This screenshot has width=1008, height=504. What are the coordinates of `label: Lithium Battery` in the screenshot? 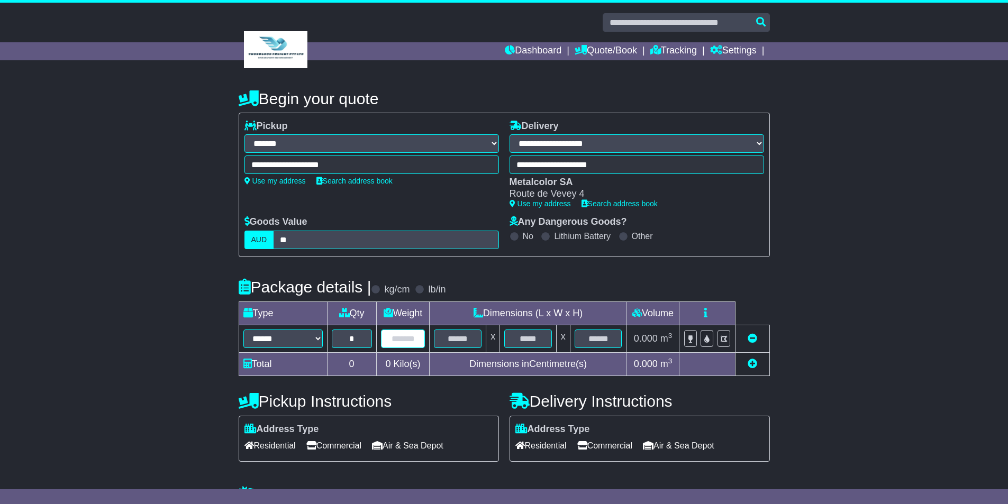 It's located at (582, 236).